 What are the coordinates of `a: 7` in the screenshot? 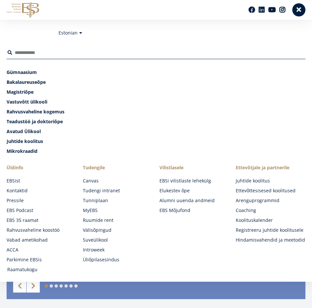 It's located at (76, 286).